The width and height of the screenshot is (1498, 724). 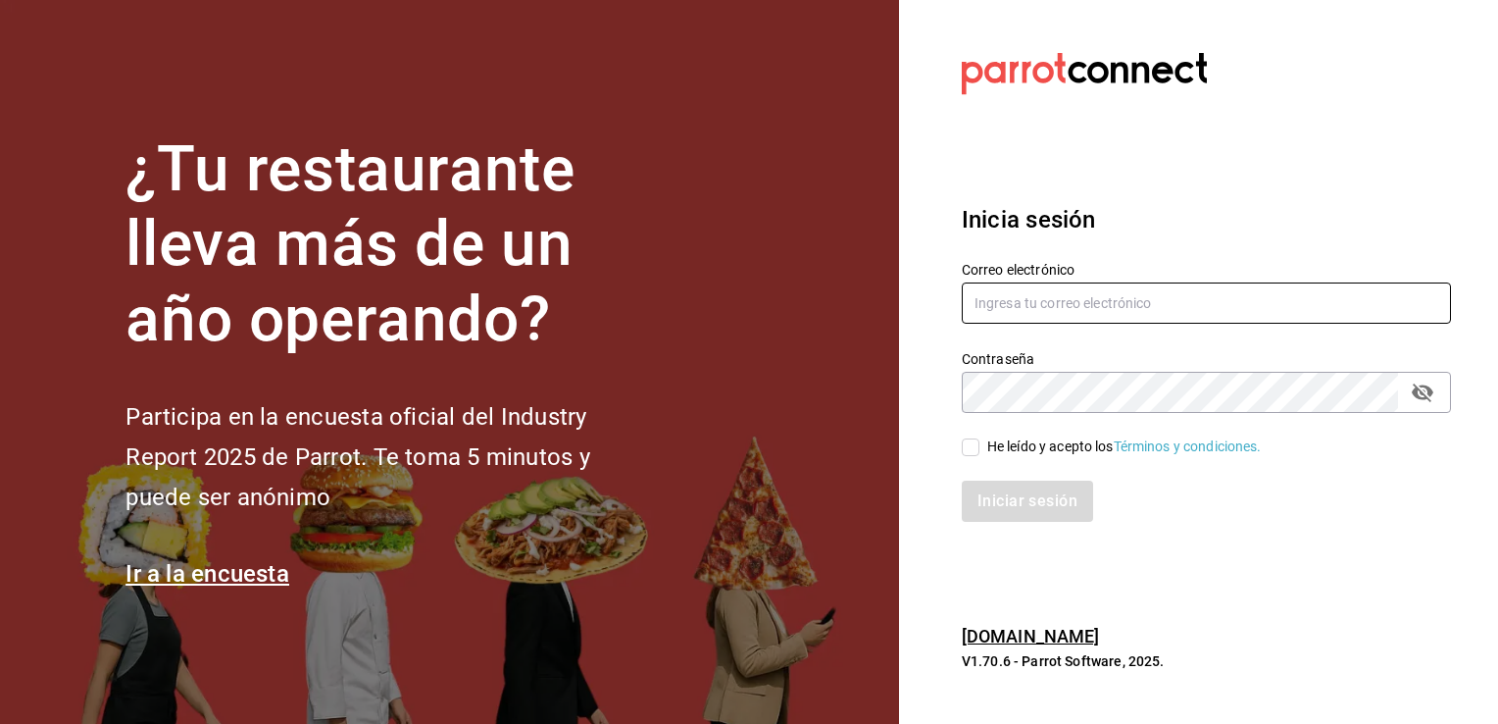 I want to click on input: Ingresa tu correo electrónico, so click(x=1206, y=303).